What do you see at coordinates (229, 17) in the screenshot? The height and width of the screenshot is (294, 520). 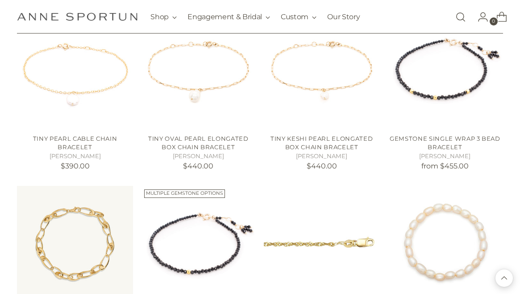 I see `button: Engagement & Bridal` at bounding box center [229, 17].